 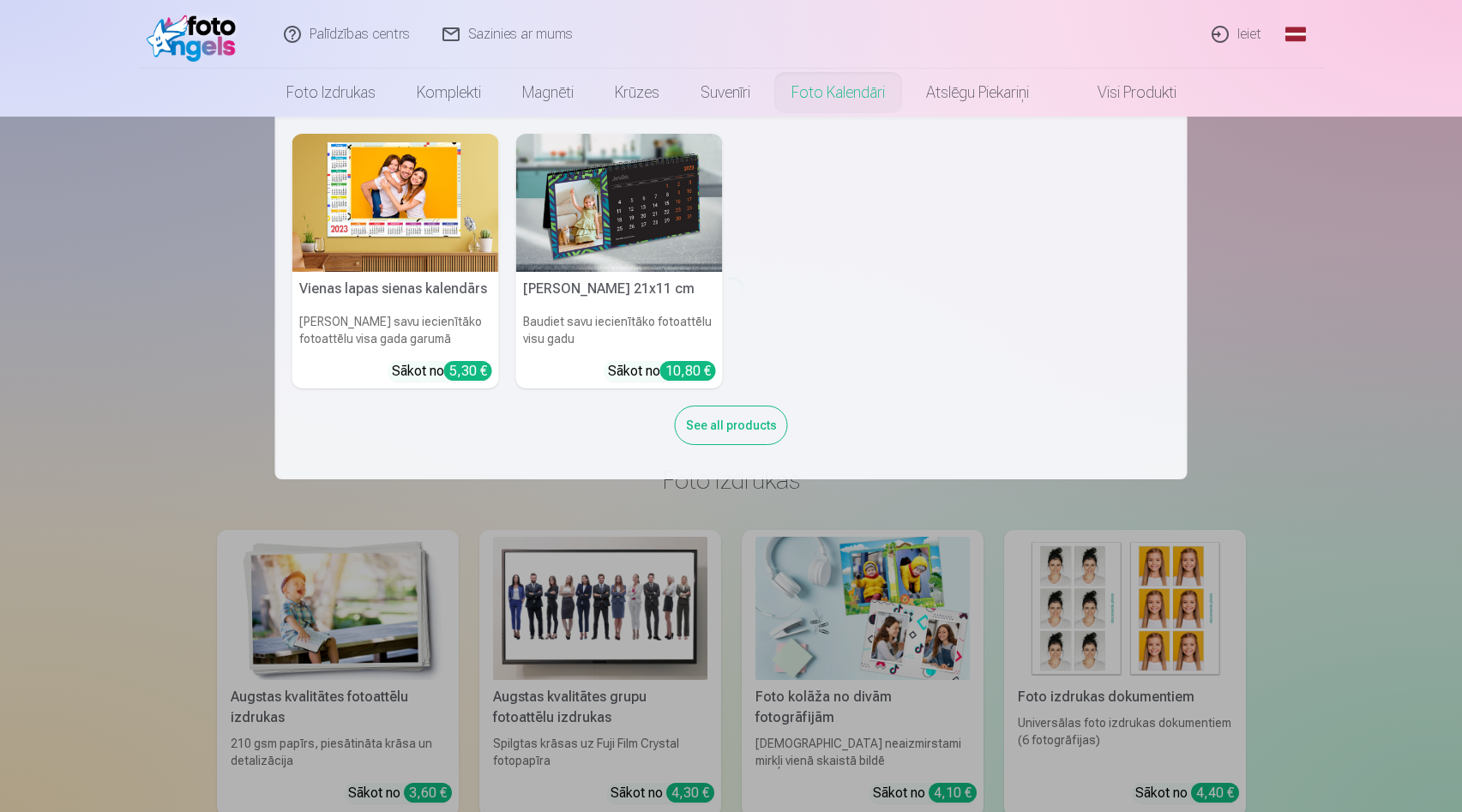 I want to click on div: 10,80 €, so click(x=688, y=370).